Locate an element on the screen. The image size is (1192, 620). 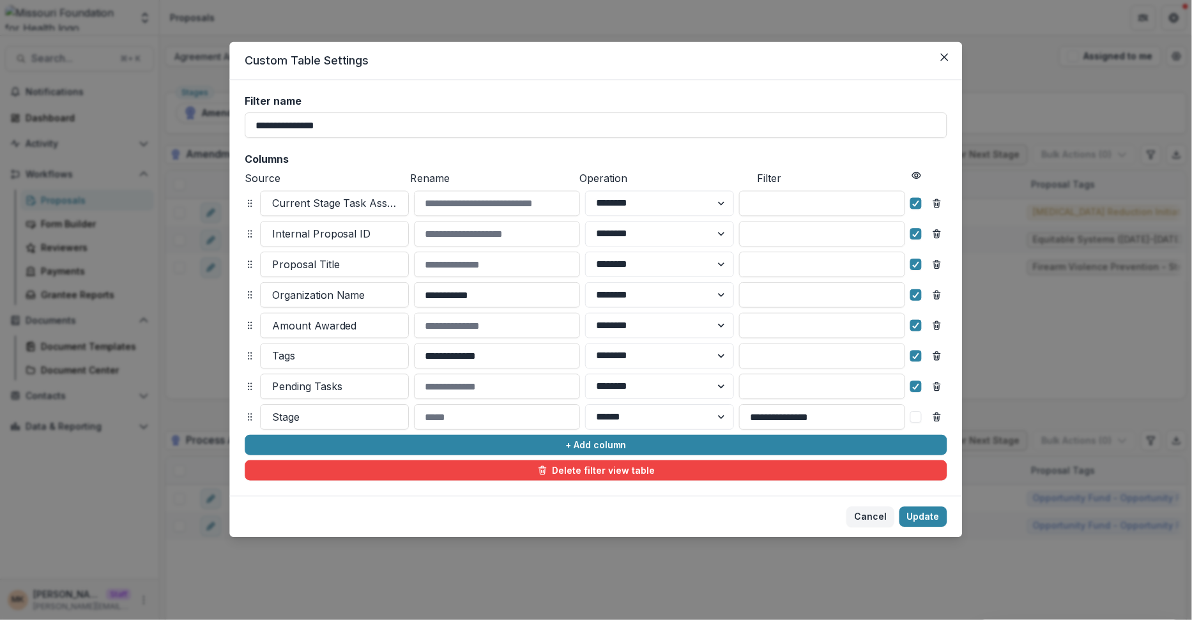
p: Rename is located at coordinates (492, 178).